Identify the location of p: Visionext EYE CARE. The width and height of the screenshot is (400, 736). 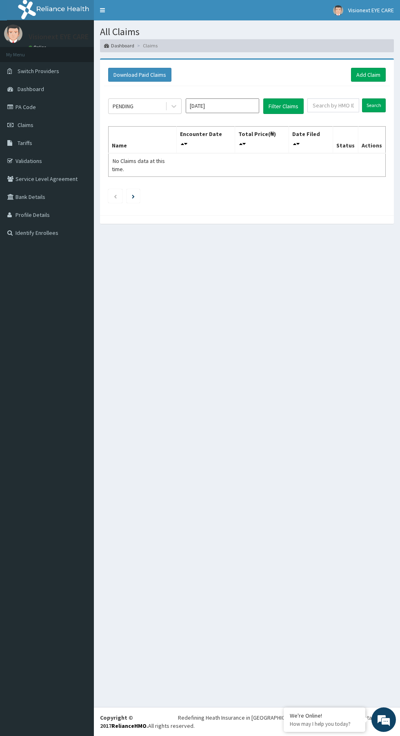
(58, 37).